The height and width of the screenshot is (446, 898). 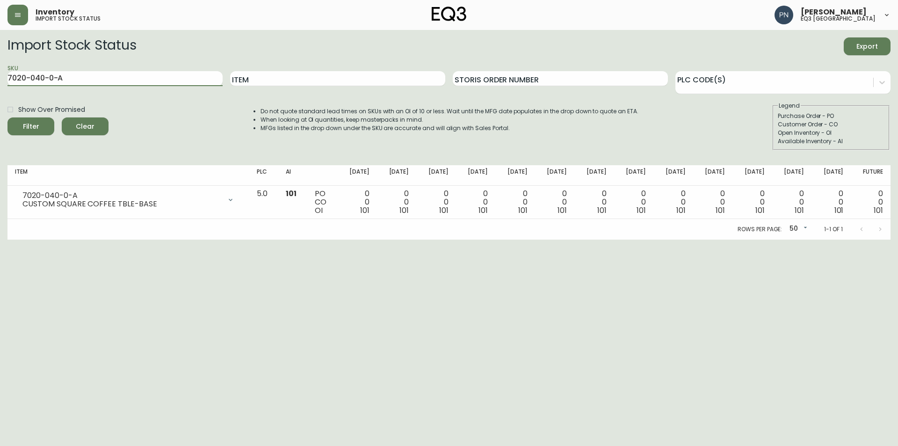 I want to click on img: logo, so click(x=449, y=14).